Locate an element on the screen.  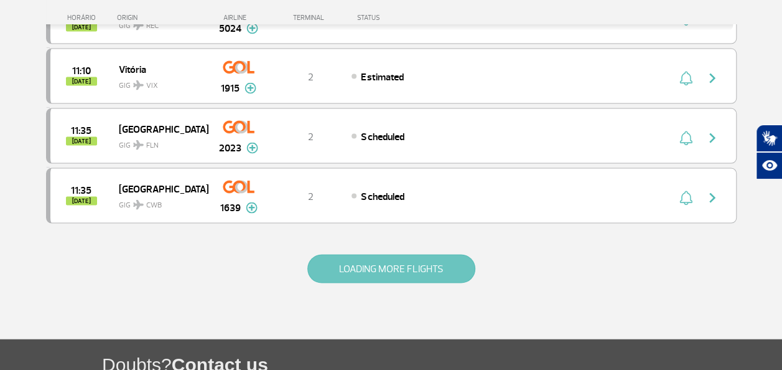
button: Abrir tradutor de língua de sinais. is located at coordinates (769, 138).